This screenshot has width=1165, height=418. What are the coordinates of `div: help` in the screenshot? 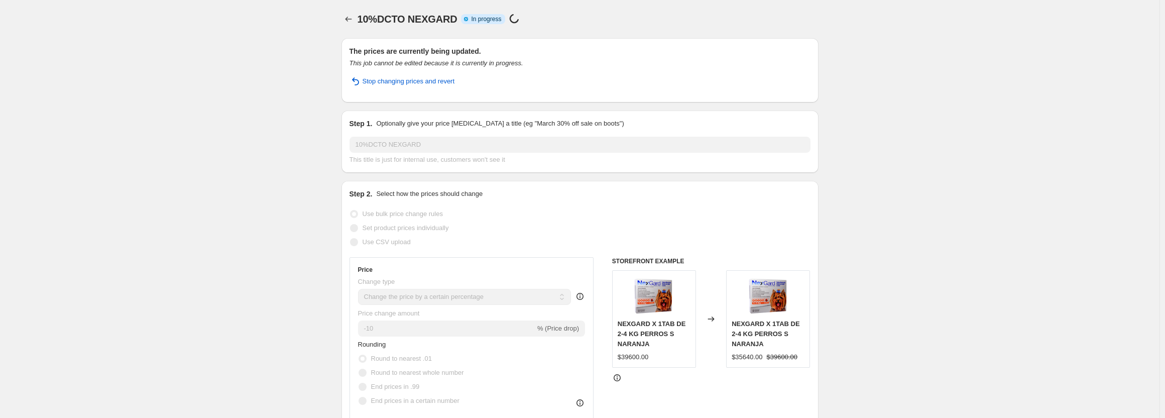 It's located at (580, 296).